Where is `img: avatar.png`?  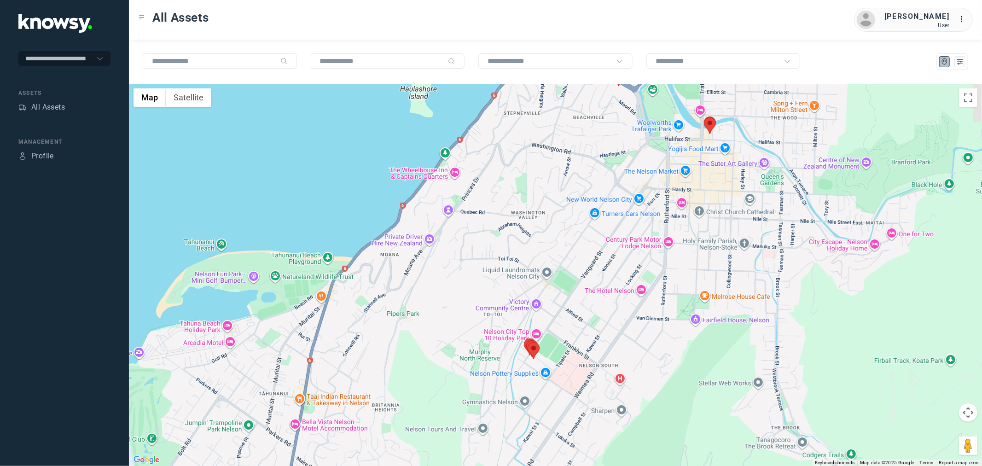
img: avatar.png is located at coordinates (866, 20).